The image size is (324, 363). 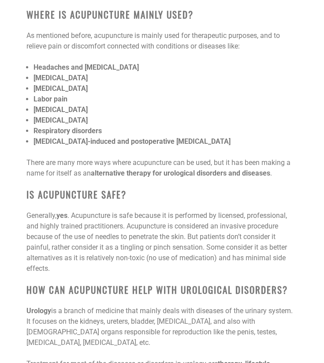 I want to click on b: yes, so click(x=62, y=215).